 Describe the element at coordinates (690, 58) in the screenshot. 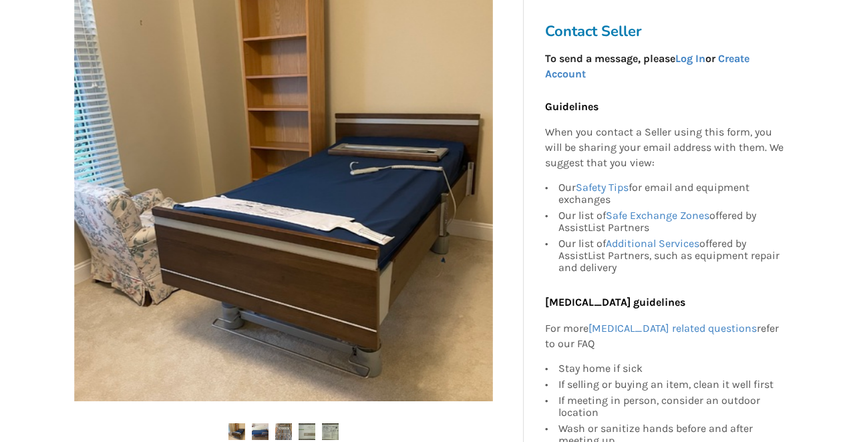

I see `a: Log In` at that location.